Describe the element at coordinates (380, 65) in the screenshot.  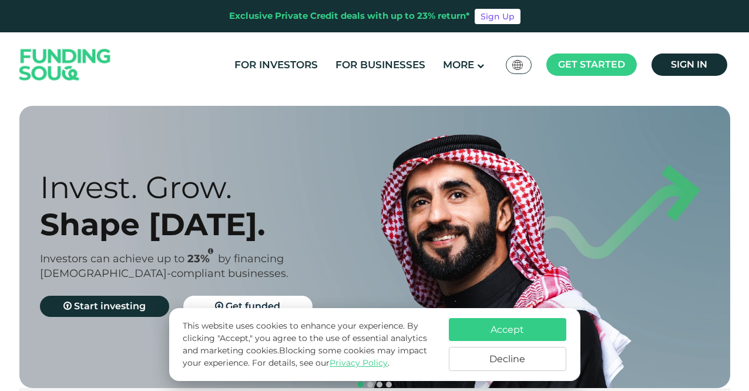
I see `a: For Businesses` at that location.